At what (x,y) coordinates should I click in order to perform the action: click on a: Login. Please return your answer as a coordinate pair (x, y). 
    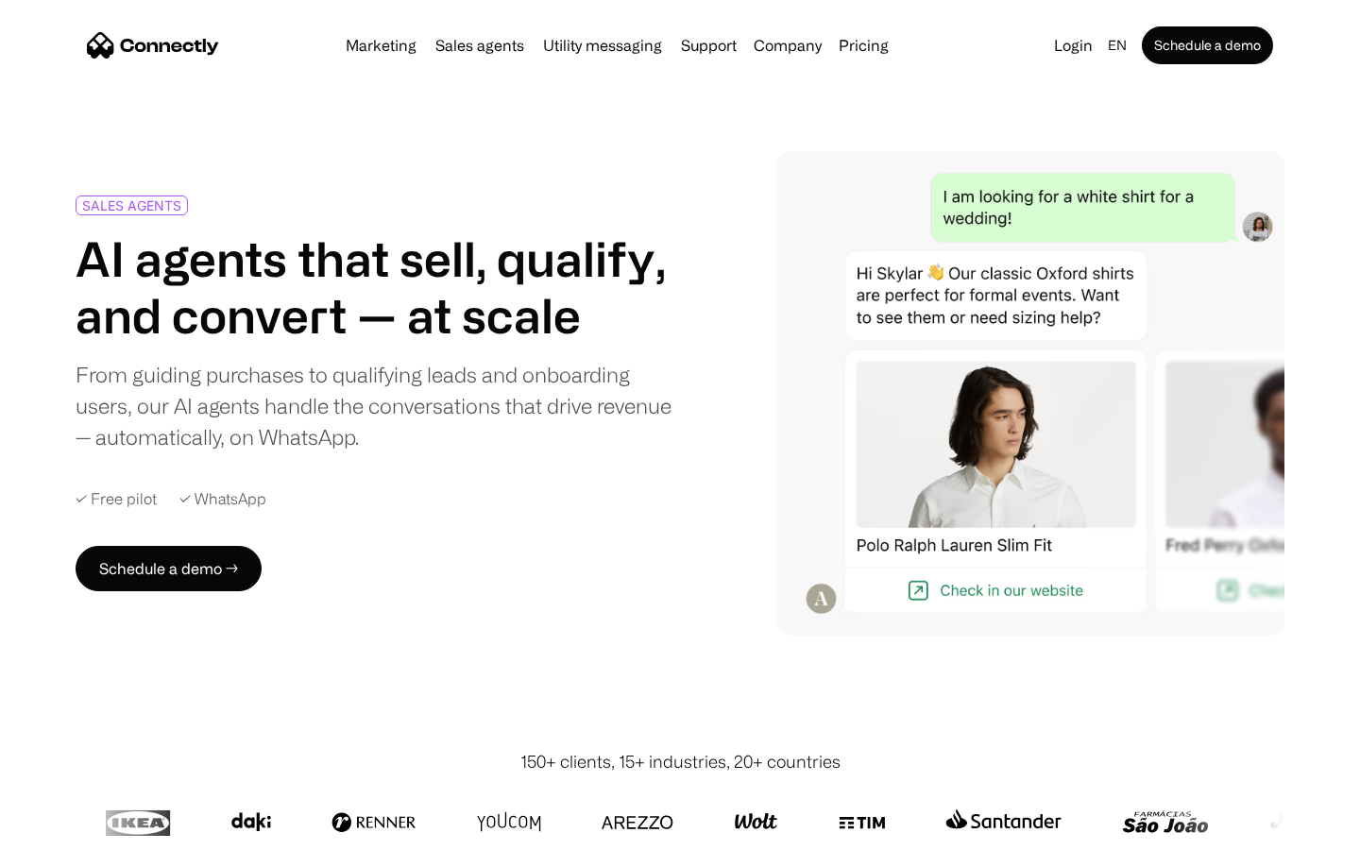
    Looking at the image, I should click on (1073, 45).